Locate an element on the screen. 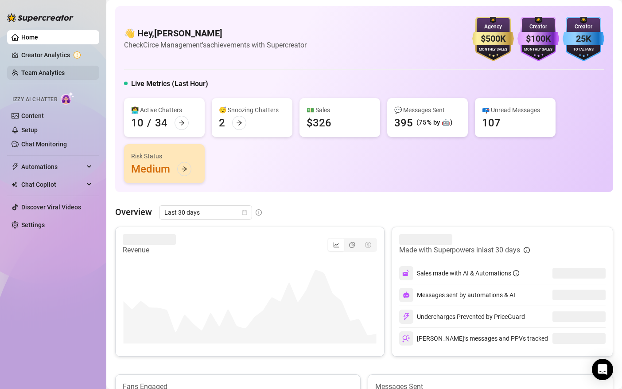 Image resolution: width=622 pixels, height=389 pixels. div: 395 is located at coordinates (404, 123).